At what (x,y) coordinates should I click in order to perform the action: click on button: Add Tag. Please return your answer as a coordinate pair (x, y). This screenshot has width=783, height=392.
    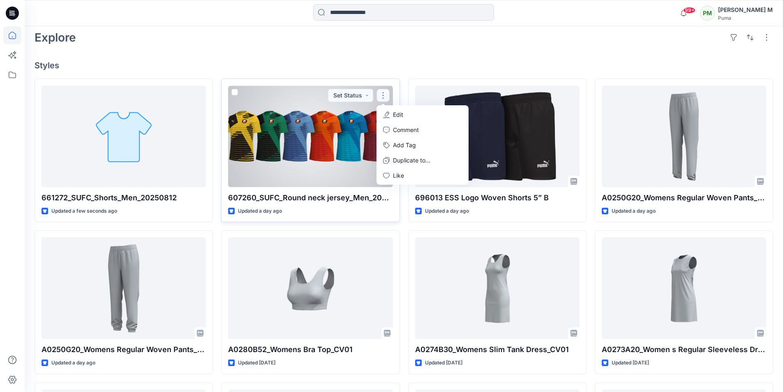
    Looking at the image, I should click on (423, 145).